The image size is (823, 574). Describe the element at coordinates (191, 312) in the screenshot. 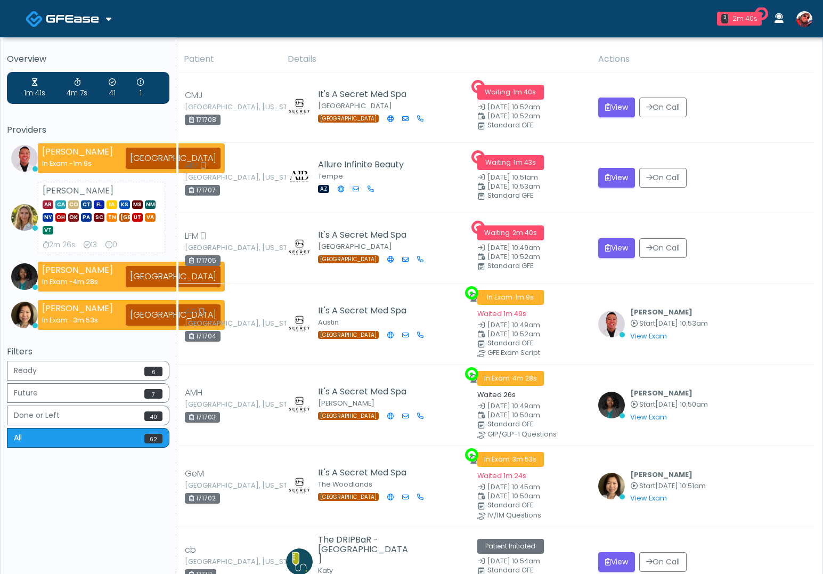

I see `span: AO` at that location.